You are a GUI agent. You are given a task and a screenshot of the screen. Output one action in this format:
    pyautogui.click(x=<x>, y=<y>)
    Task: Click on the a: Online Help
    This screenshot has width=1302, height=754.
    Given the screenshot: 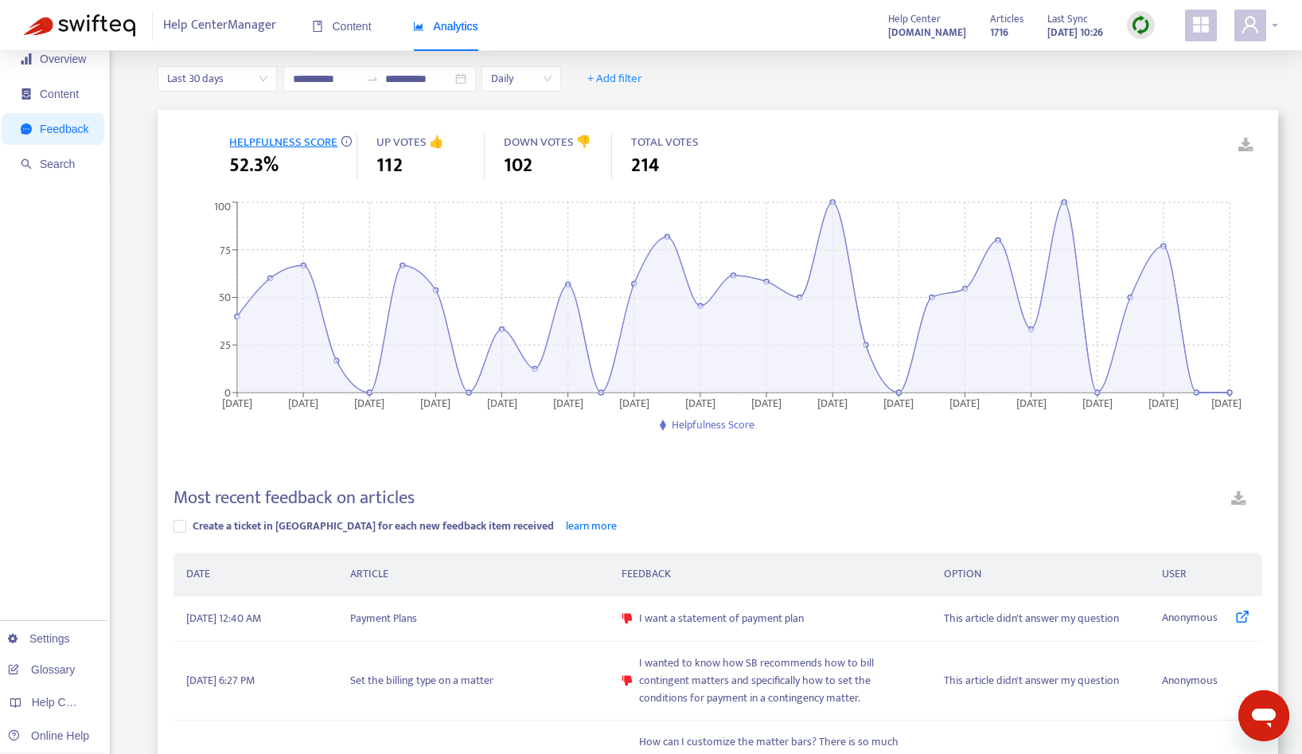 What is the action you would take?
    pyautogui.click(x=49, y=735)
    